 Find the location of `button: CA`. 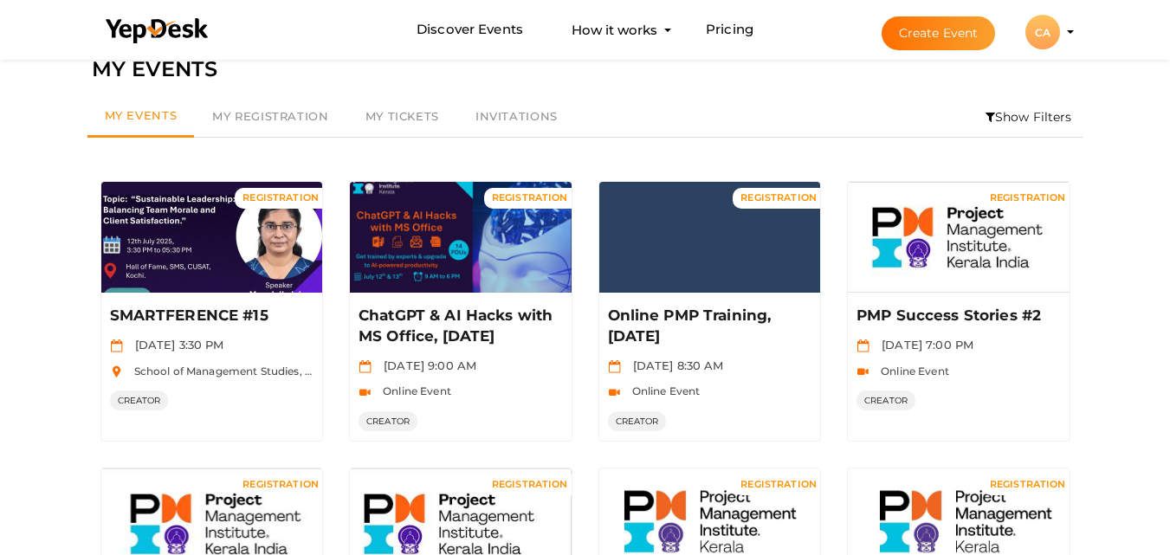

button: CA is located at coordinates (1043, 32).